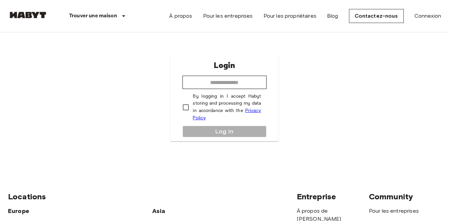  Describe the element at coordinates (28, 15) in the screenshot. I see `img: Habyt` at that location.